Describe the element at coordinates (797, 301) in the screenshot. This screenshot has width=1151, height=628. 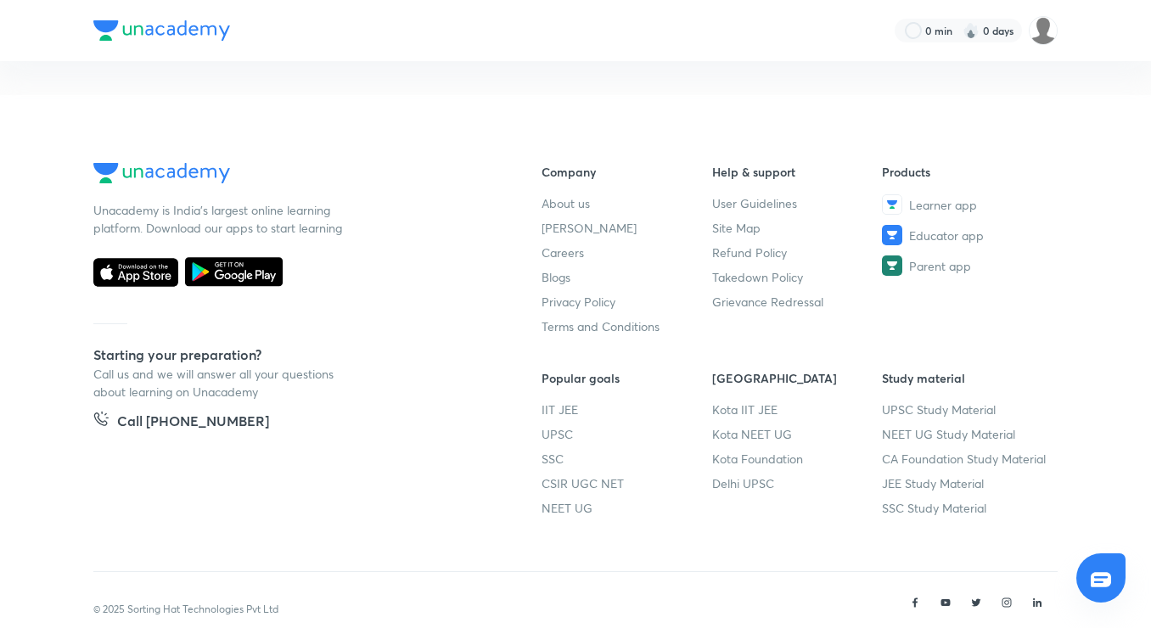
I see `a: Grievance Redressal` at that location.